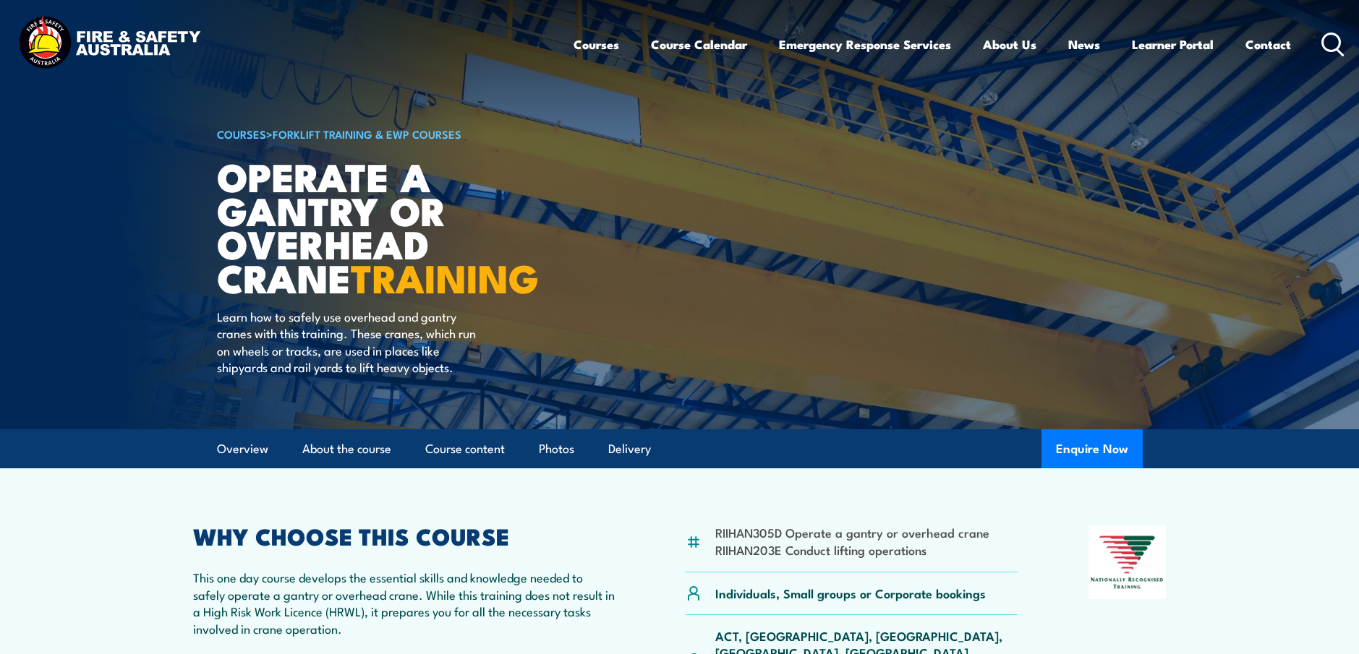  I want to click on a: Learner Portal, so click(1172, 44).